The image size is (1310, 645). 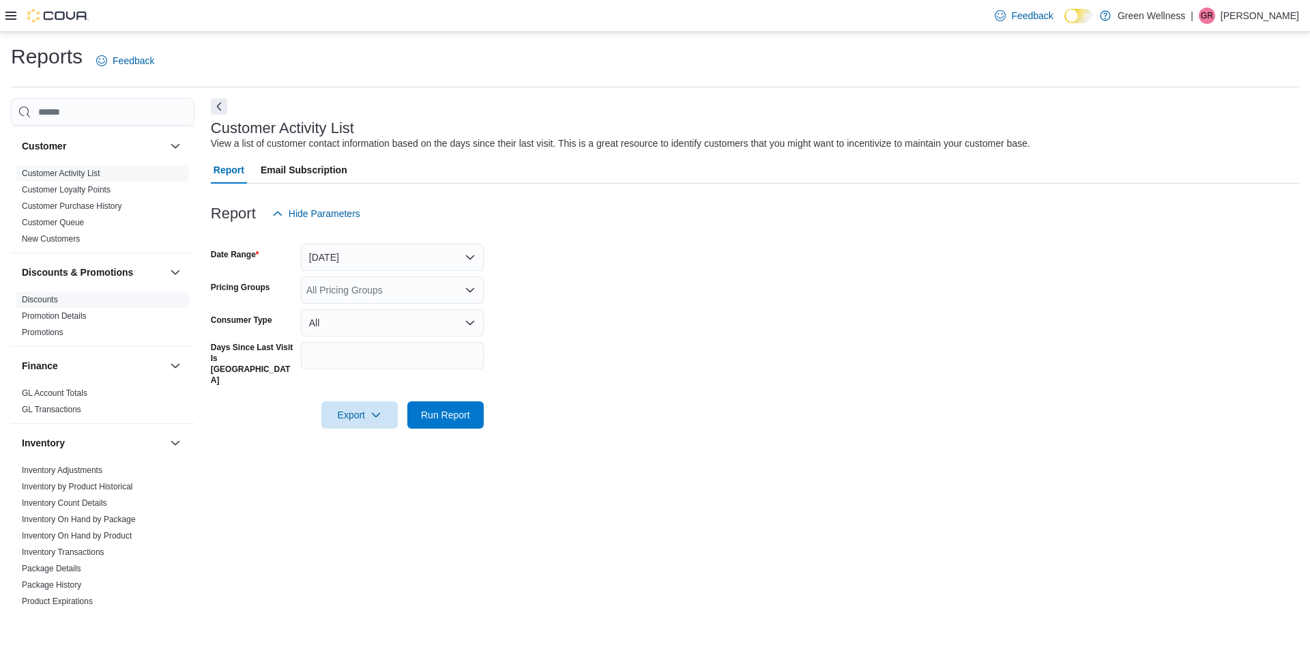 I want to click on span: Customer Queue, so click(x=53, y=222).